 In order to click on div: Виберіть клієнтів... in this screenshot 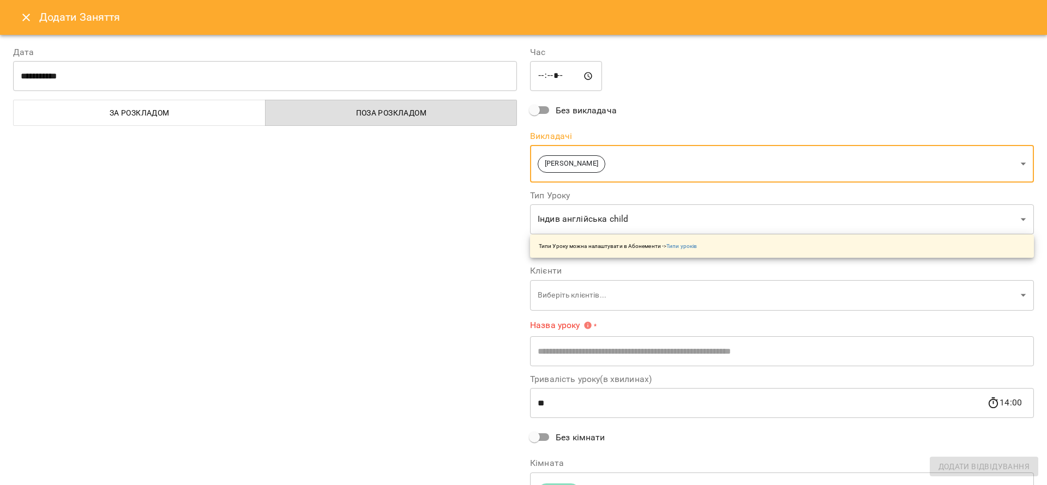, I will do `click(782, 295)`.